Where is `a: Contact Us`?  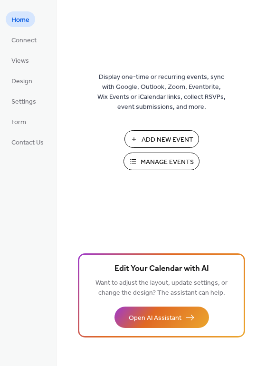 a: Contact Us is located at coordinates (28, 142).